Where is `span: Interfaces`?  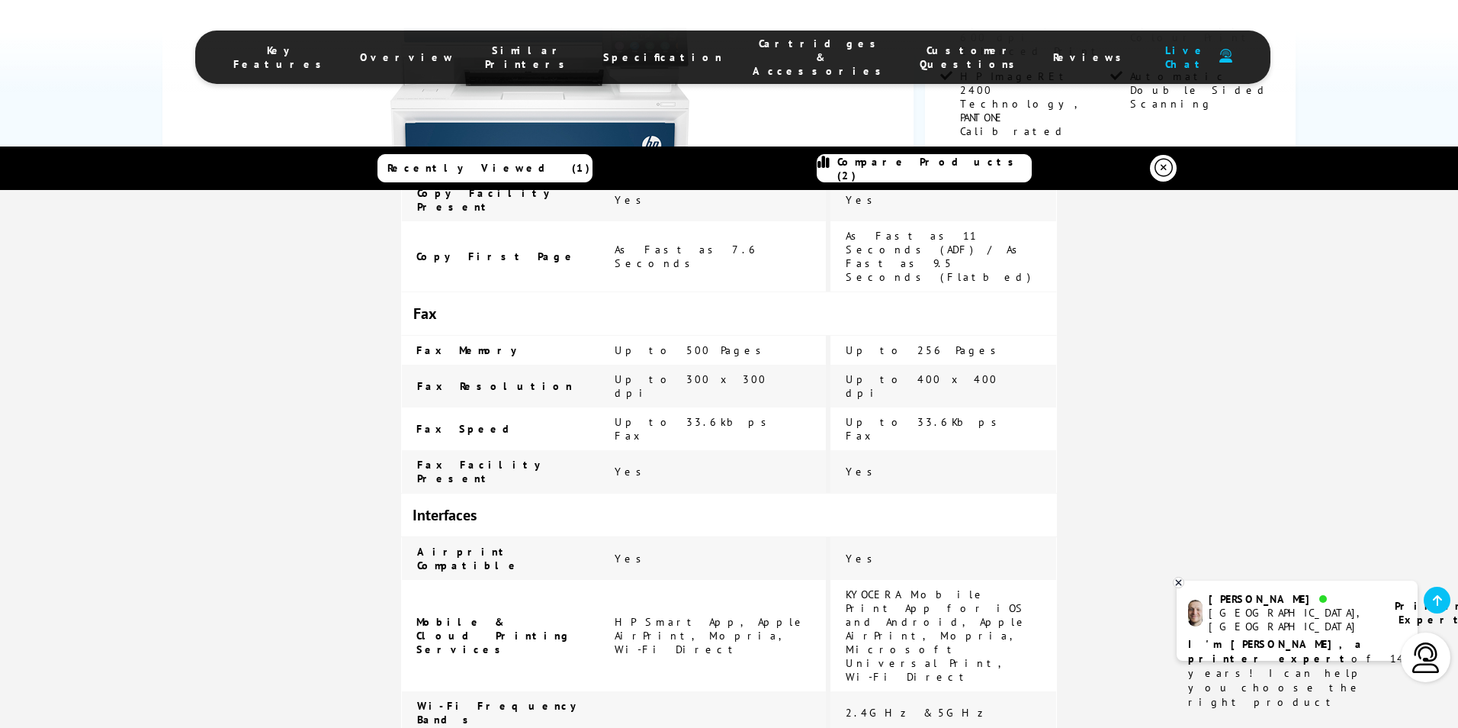 span: Interfaces is located at coordinates (445, 515).